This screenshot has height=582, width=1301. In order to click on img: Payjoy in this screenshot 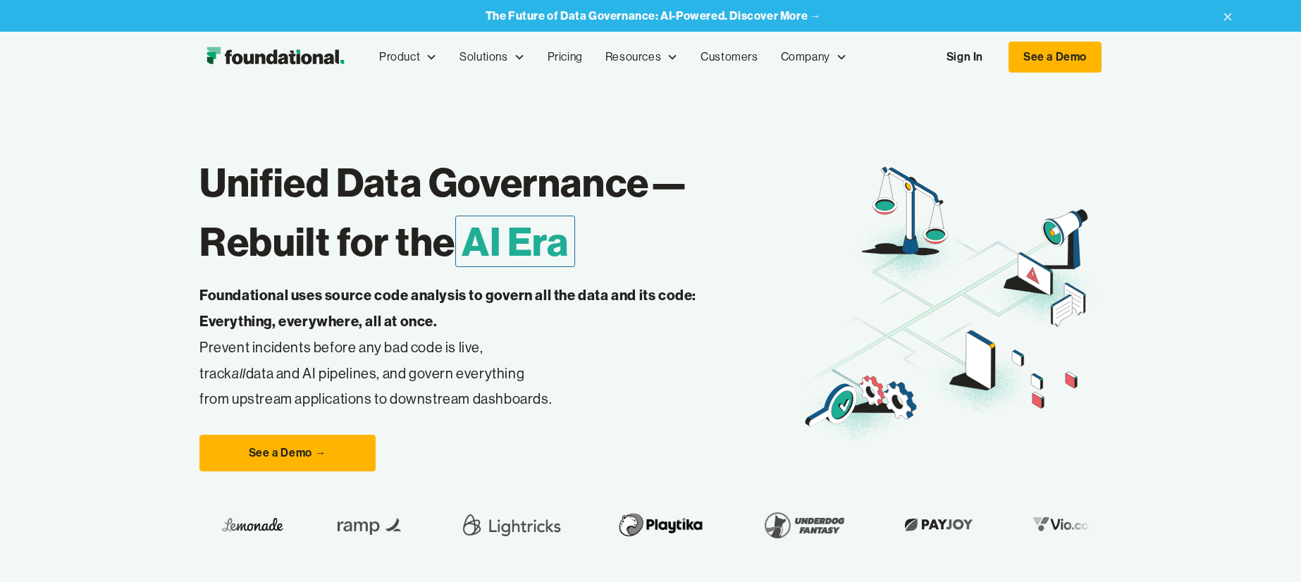, I will do `click(938, 524)`.